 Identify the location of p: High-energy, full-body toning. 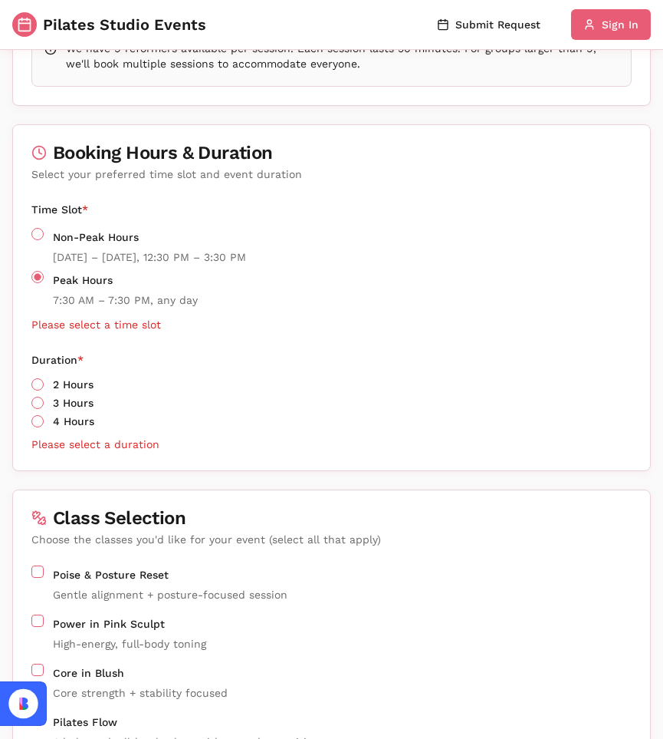
(342, 644).